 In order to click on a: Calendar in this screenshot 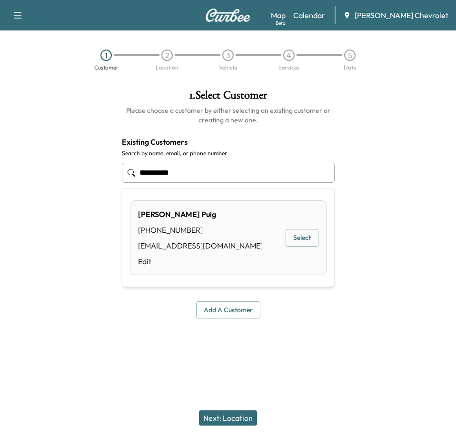, I will do `click(309, 15)`.